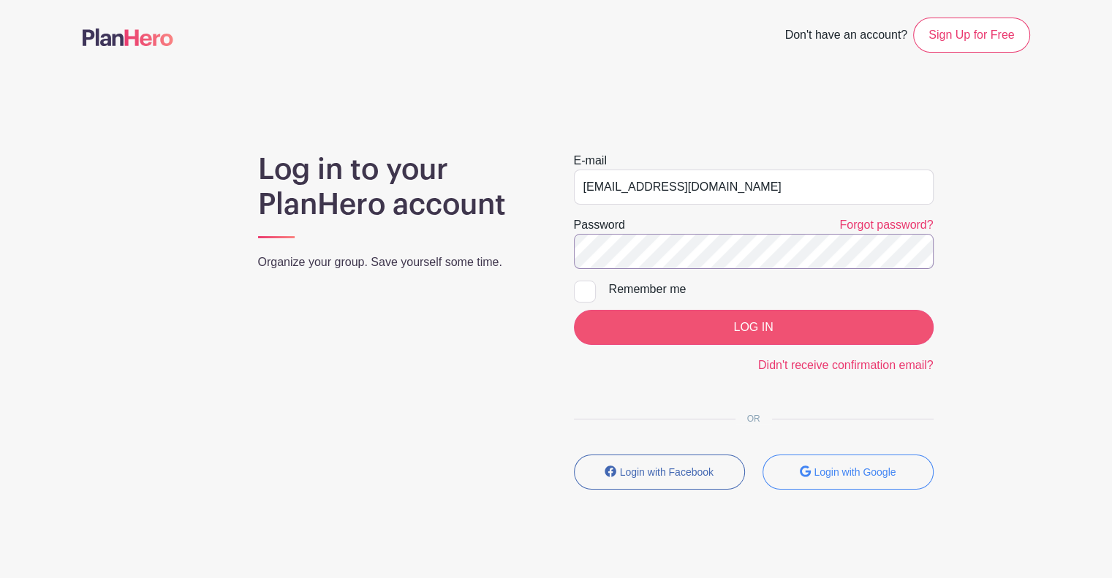  Describe the element at coordinates (599, 225) in the screenshot. I see `label: Password` at that location.